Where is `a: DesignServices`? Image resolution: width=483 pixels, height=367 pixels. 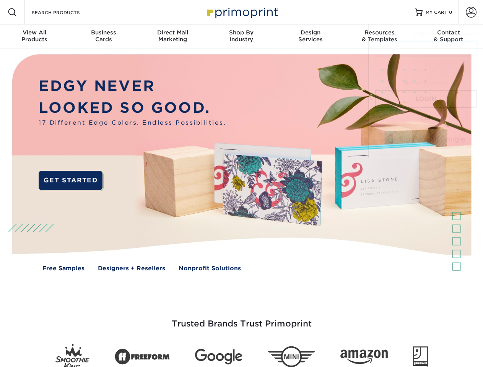
a: DesignServices is located at coordinates (310, 37).